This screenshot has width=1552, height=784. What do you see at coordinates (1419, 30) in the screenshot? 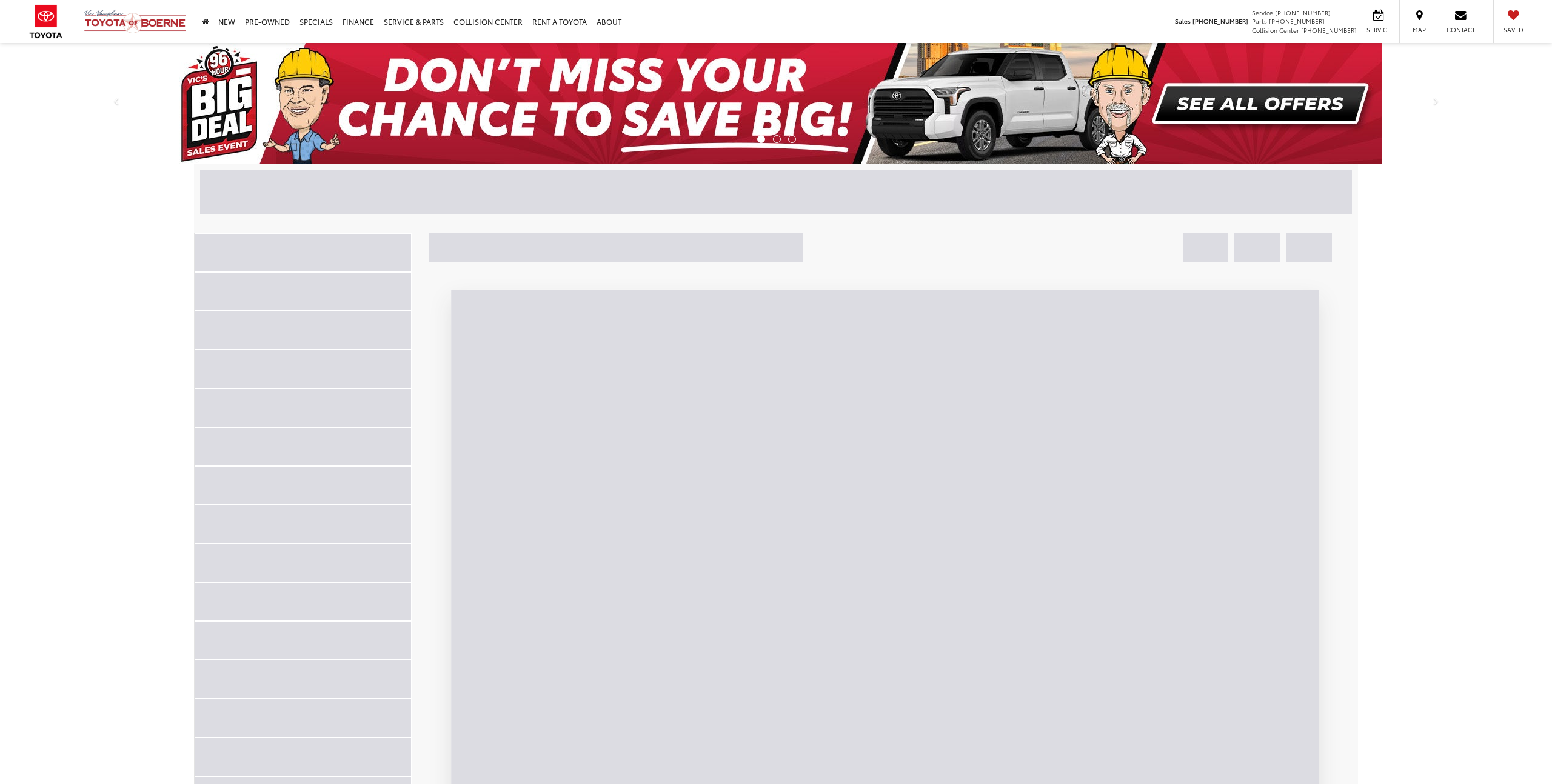
I see `span: Map` at bounding box center [1419, 30].